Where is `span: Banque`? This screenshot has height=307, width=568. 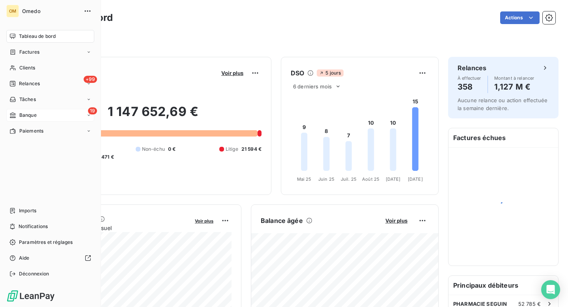 span: Banque is located at coordinates (28, 115).